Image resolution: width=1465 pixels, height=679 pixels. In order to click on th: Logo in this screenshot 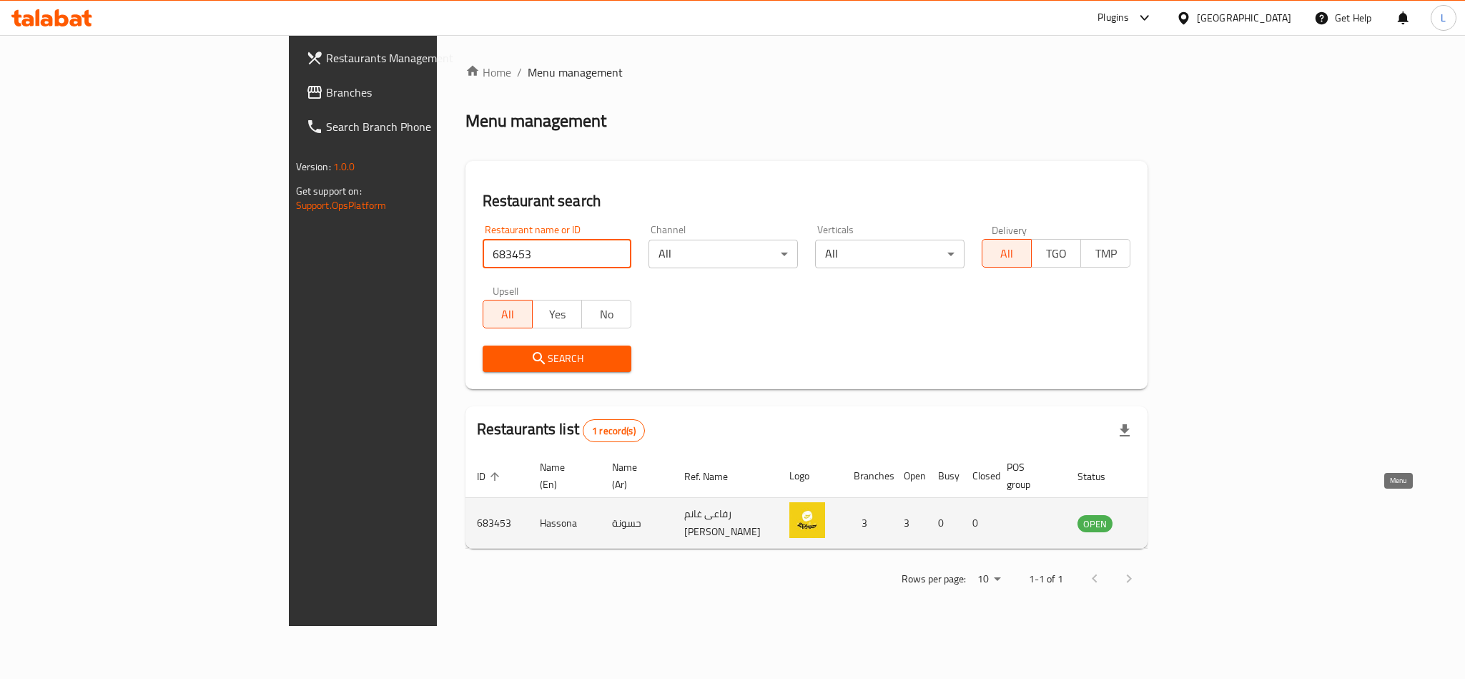, I will do `click(810, 475)`.